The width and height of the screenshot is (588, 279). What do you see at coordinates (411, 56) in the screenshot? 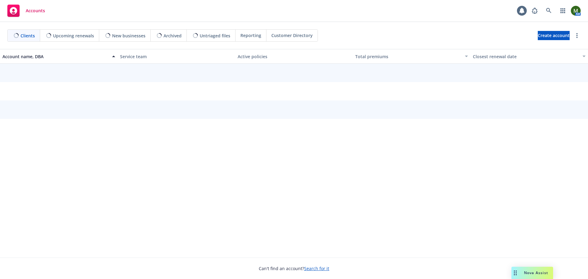
I see `button: Total premiums` at bounding box center [411, 56].